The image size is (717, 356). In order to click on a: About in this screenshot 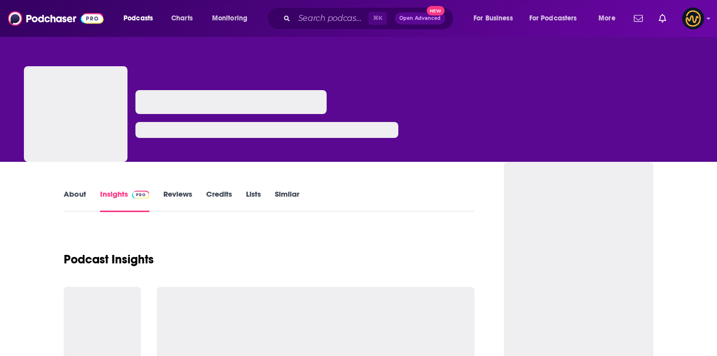, I will do `click(75, 201)`.